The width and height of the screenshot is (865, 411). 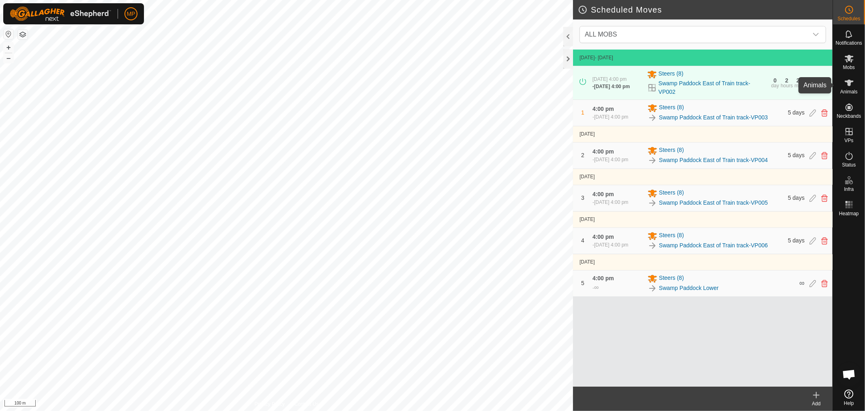 What do you see at coordinates (270, 404) in the screenshot?
I see `a: Privacy Policy` at bounding box center [270, 404].